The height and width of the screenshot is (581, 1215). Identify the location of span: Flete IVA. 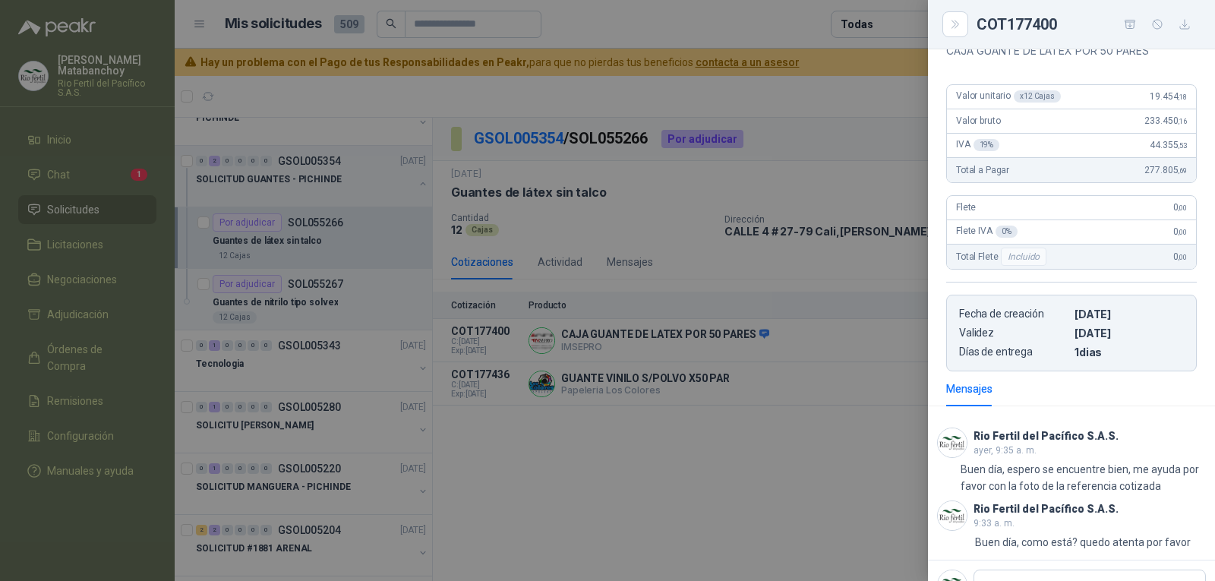
(987, 232).